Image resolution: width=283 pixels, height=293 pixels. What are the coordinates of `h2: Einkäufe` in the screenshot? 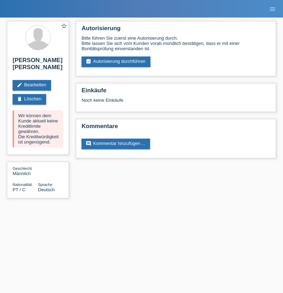 It's located at (176, 92).